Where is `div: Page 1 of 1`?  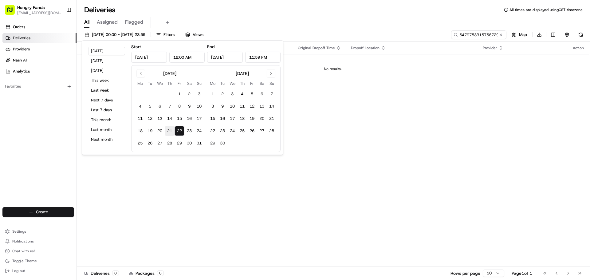
div: Page 1 of 1 is located at coordinates (522, 273).